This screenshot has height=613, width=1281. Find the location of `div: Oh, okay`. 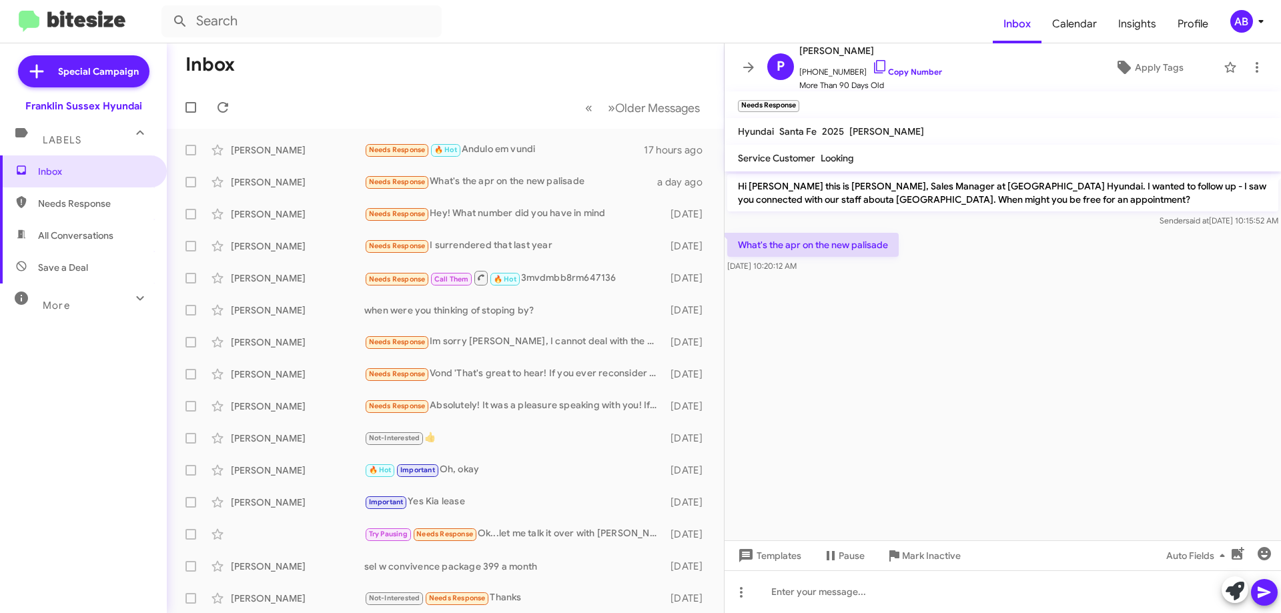

div: Oh, okay is located at coordinates (514, 470).